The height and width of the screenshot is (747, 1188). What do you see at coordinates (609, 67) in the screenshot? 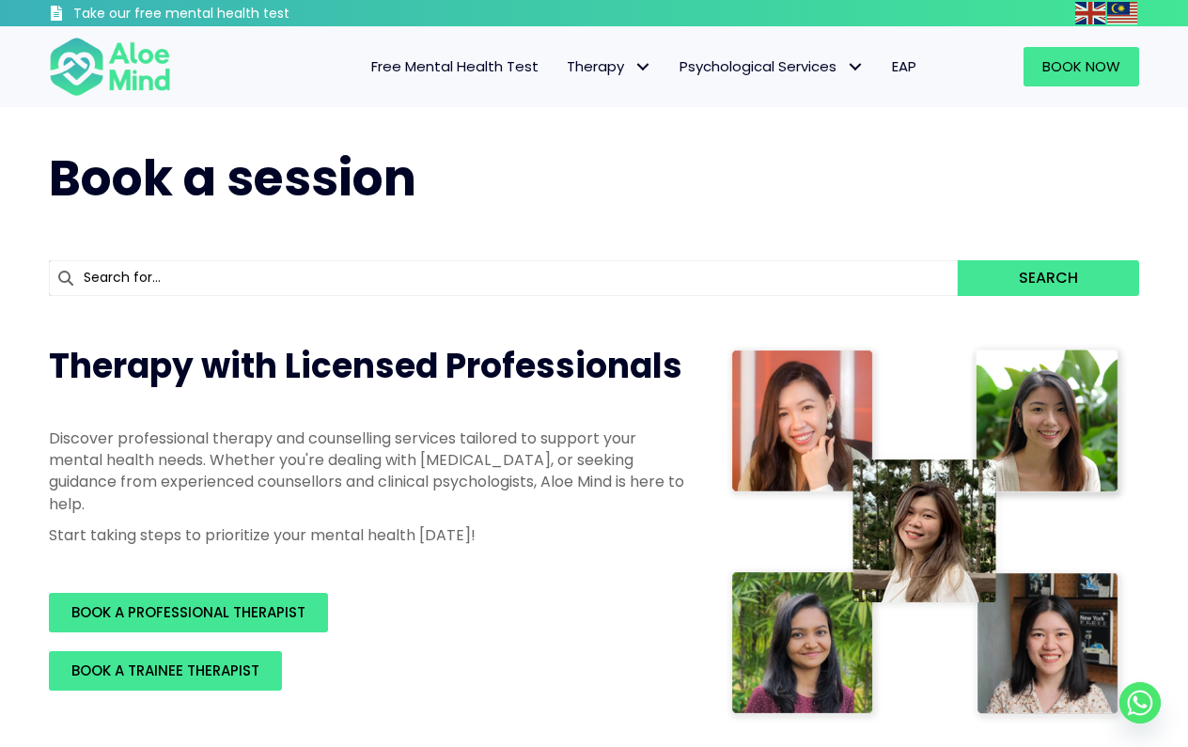
I see `a: TherapyTherapy: submenu` at bounding box center [609, 67].